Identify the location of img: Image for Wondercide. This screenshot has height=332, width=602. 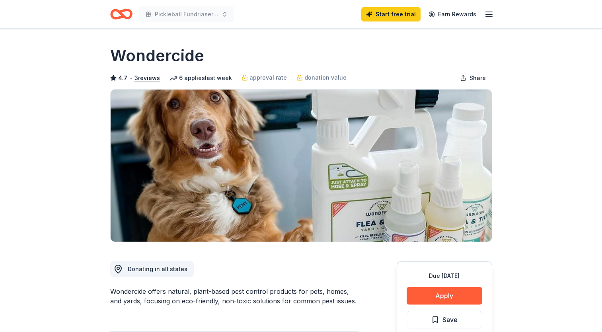
(301, 166).